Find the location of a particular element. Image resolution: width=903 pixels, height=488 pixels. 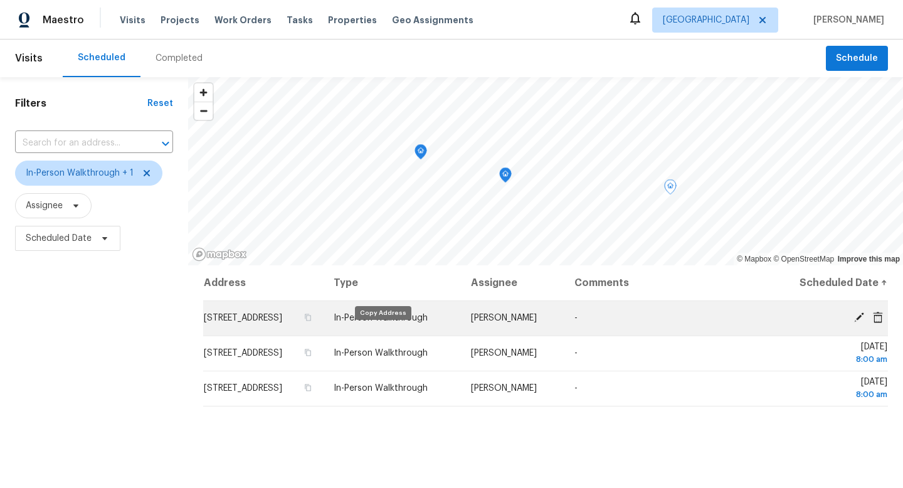

span: Tasks is located at coordinates (300, 20).